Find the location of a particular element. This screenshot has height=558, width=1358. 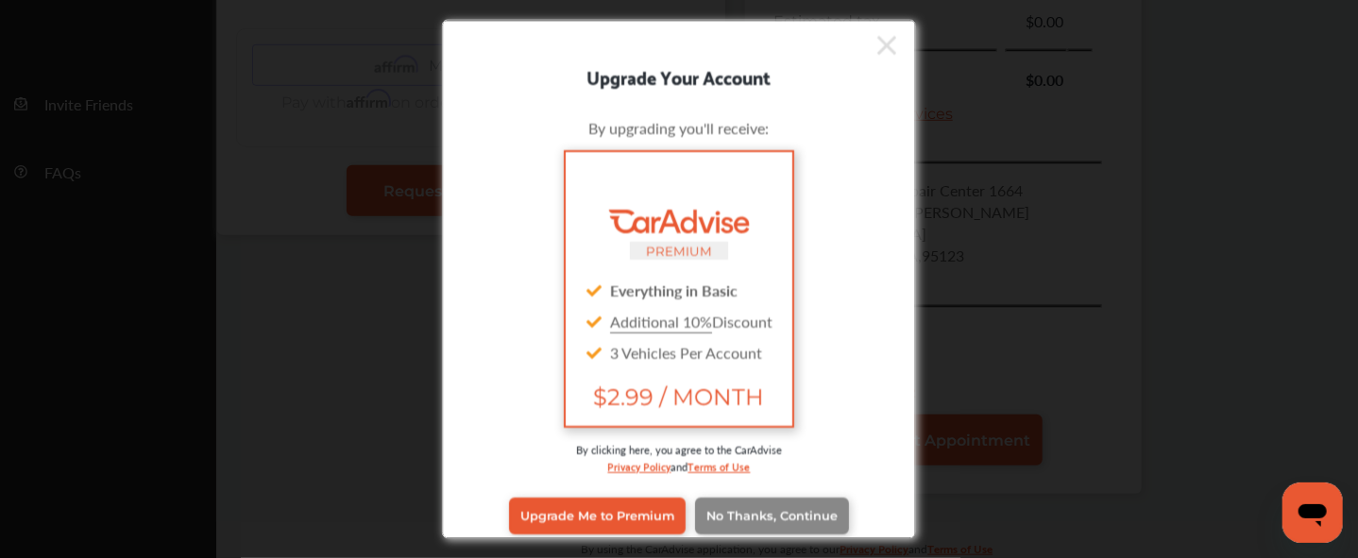

a: Terms of Use is located at coordinates (719, 464).